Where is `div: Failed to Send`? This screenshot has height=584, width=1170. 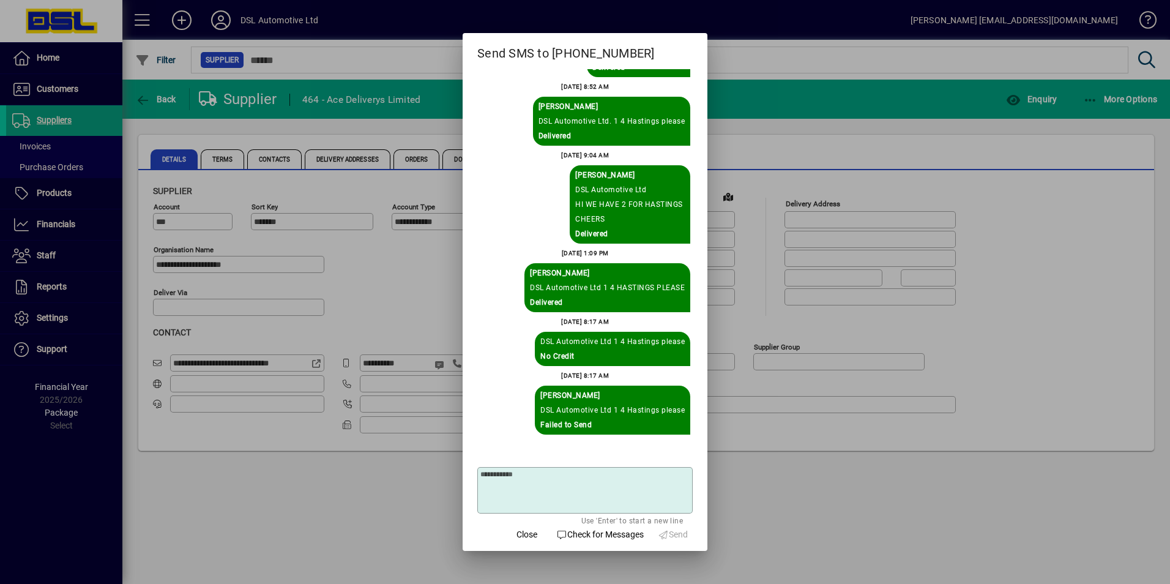 div: Failed to Send is located at coordinates (612, 425).